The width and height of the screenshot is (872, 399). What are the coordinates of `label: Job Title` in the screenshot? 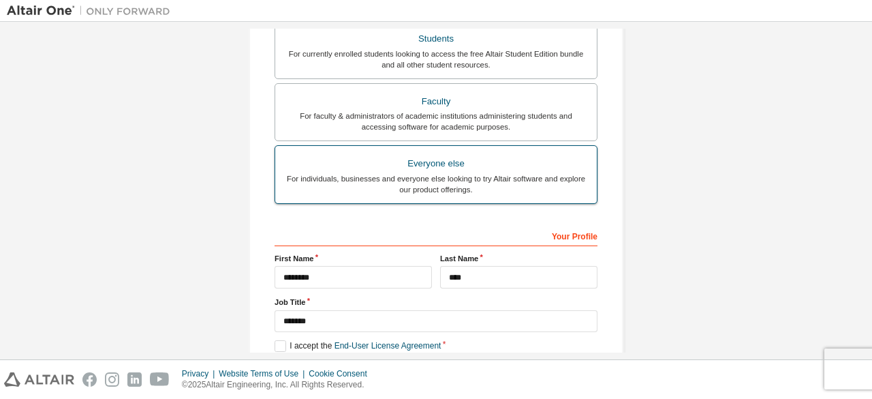 It's located at (436, 302).